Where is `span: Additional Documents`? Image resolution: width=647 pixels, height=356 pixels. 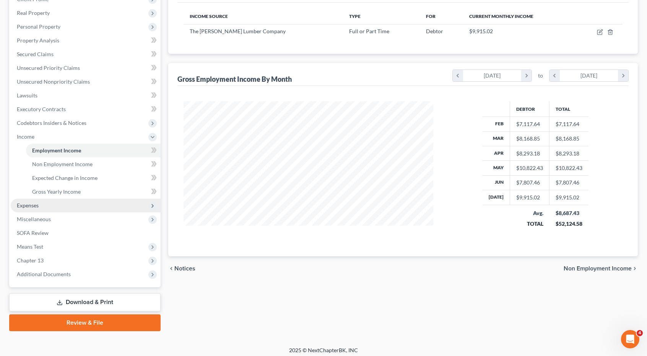 span: Additional Documents is located at coordinates (44, 274).